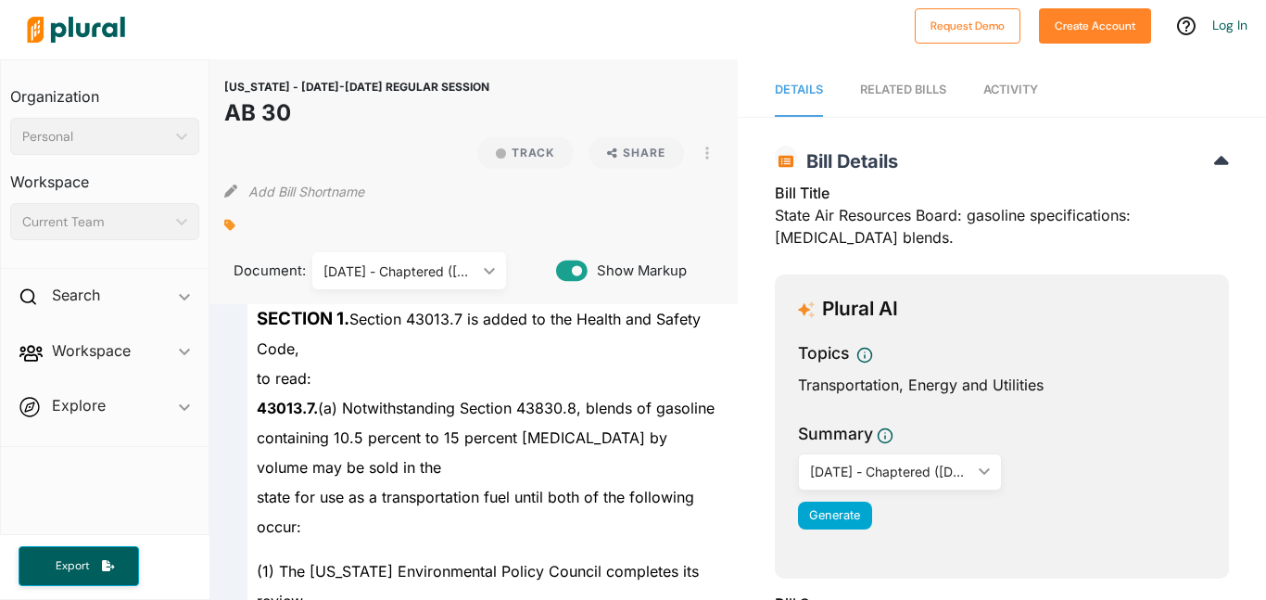 Image resolution: width=1266 pixels, height=600 pixels. Describe the element at coordinates (1095, 26) in the screenshot. I see `button: Create Account` at that location.